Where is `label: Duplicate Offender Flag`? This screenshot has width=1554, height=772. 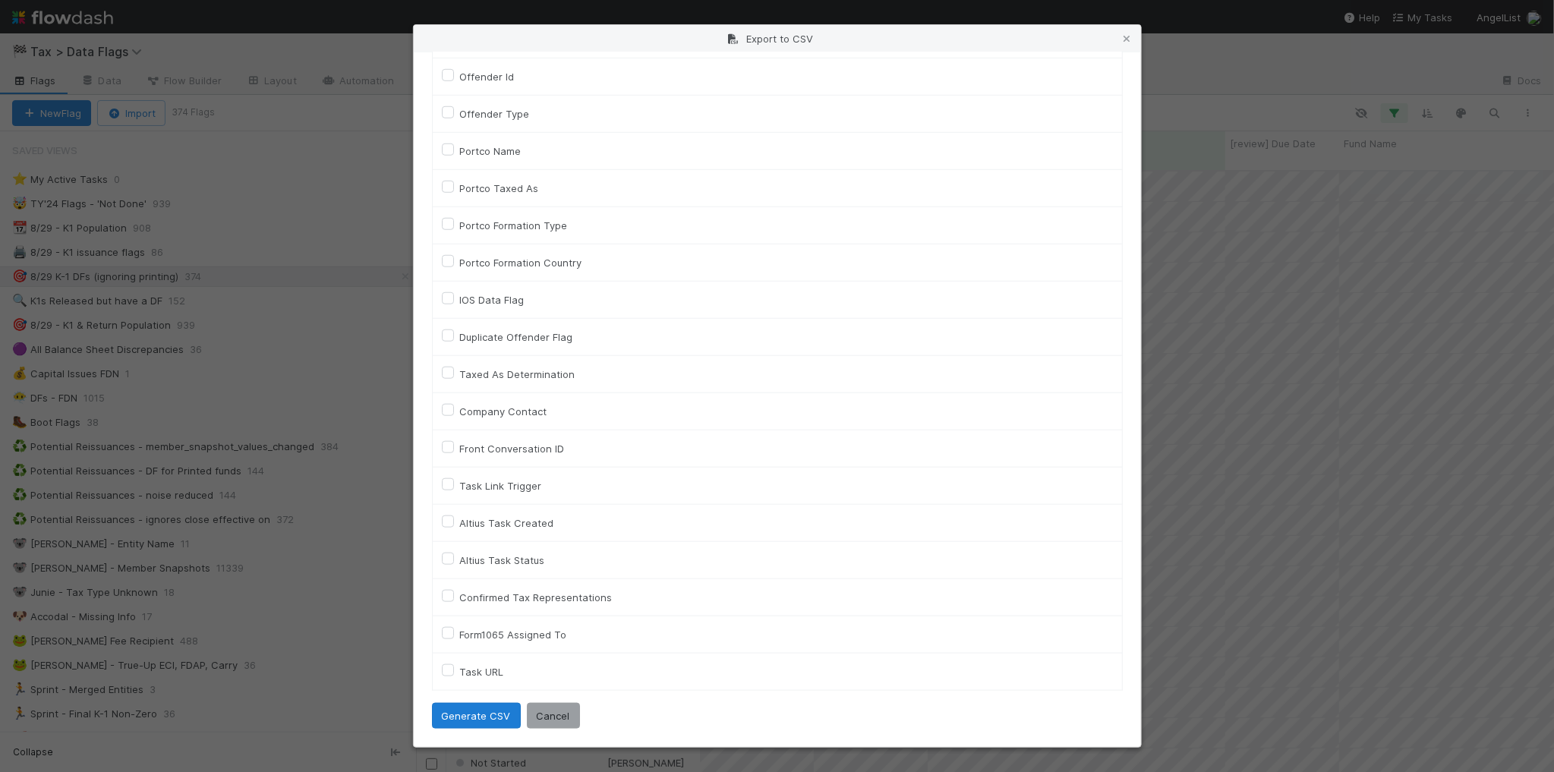
label: Duplicate Offender Flag is located at coordinates (516, 337).